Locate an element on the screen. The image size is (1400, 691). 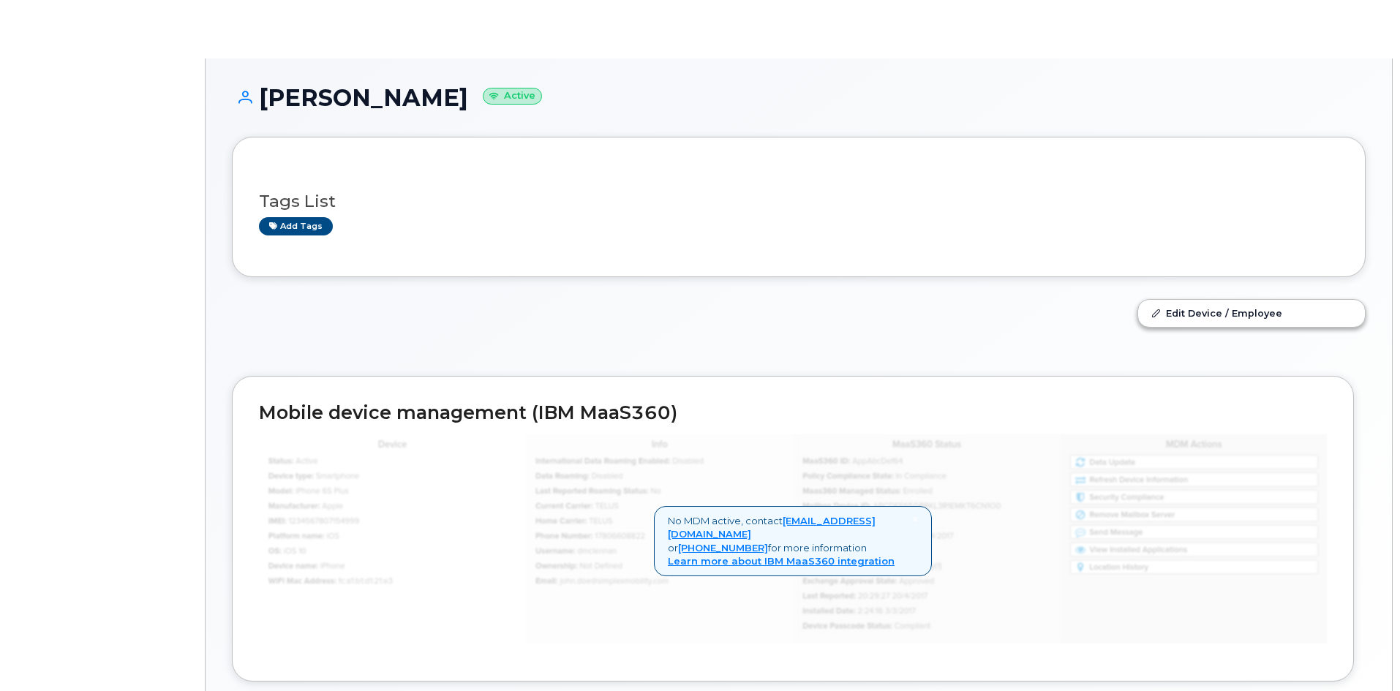
a: Learn more about IBM MaaS360 integration is located at coordinates (781, 561).